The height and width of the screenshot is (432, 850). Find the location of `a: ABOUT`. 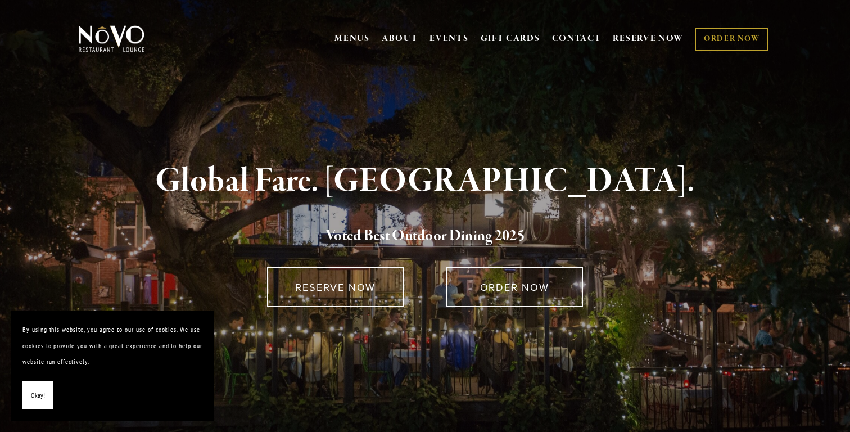

a: ABOUT is located at coordinates (400, 39).